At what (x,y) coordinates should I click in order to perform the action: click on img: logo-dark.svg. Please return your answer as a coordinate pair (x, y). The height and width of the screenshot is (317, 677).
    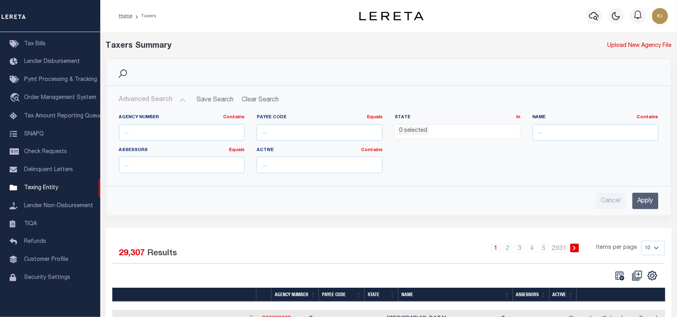
    Looking at the image, I should click on (391, 16).